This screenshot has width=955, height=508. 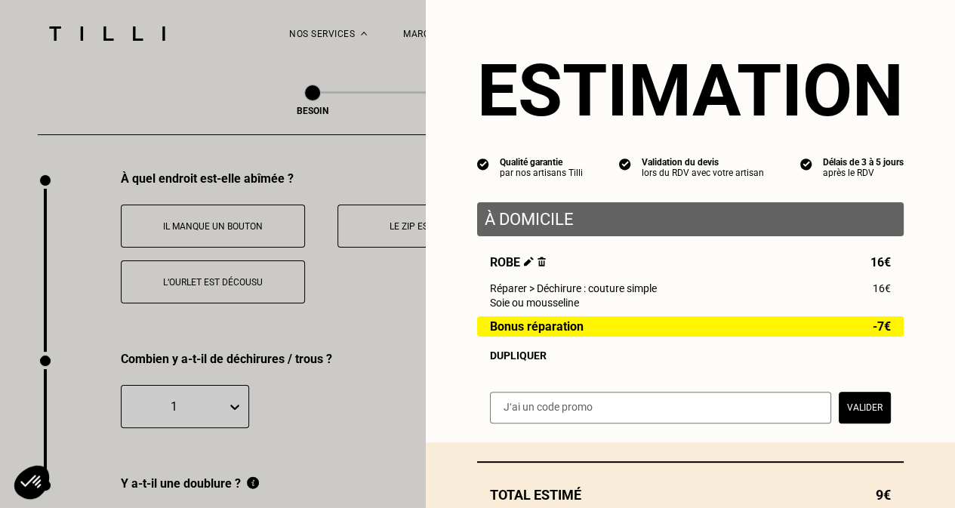 I want to click on section: Estimation, so click(x=690, y=91).